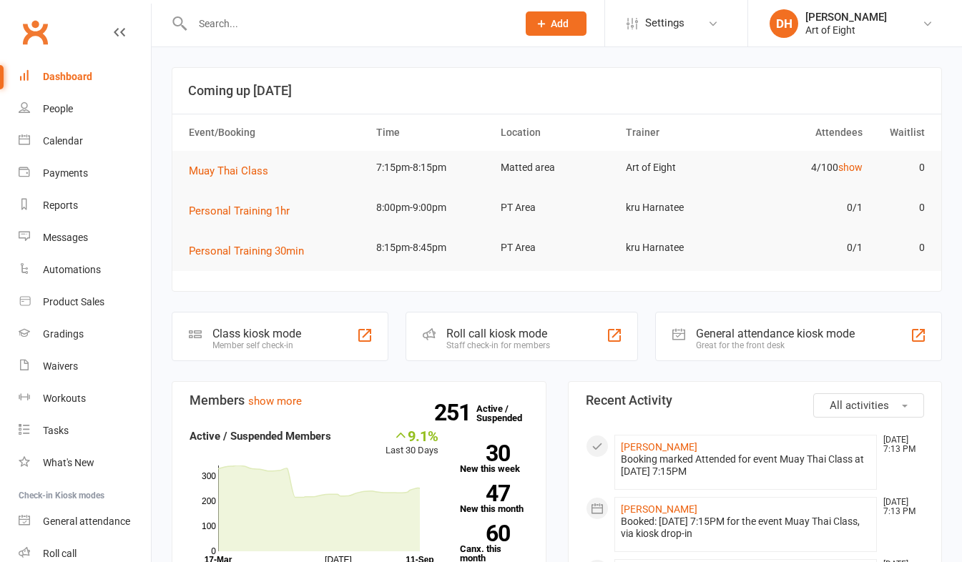  Describe the element at coordinates (72, 270) in the screenshot. I see `div: Automations` at that location.